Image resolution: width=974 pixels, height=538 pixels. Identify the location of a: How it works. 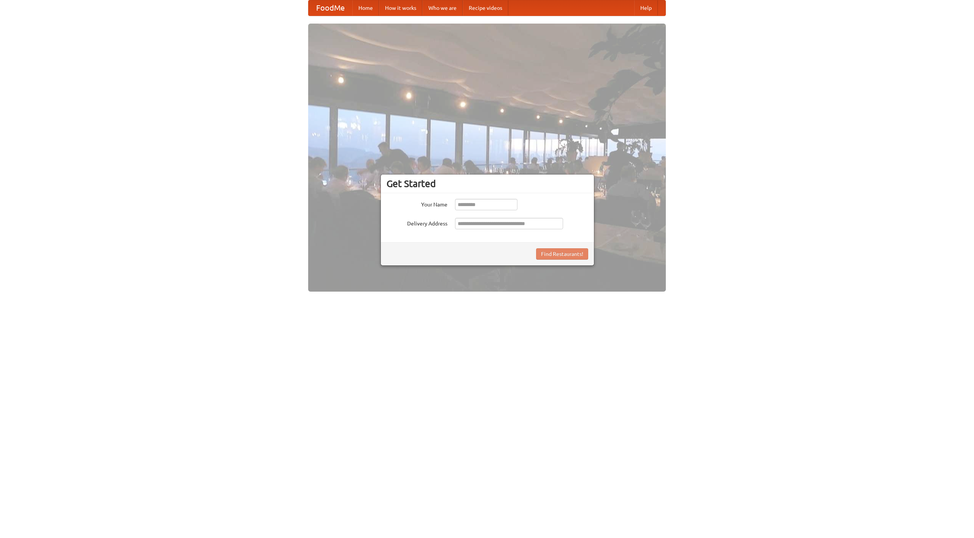
(401, 8).